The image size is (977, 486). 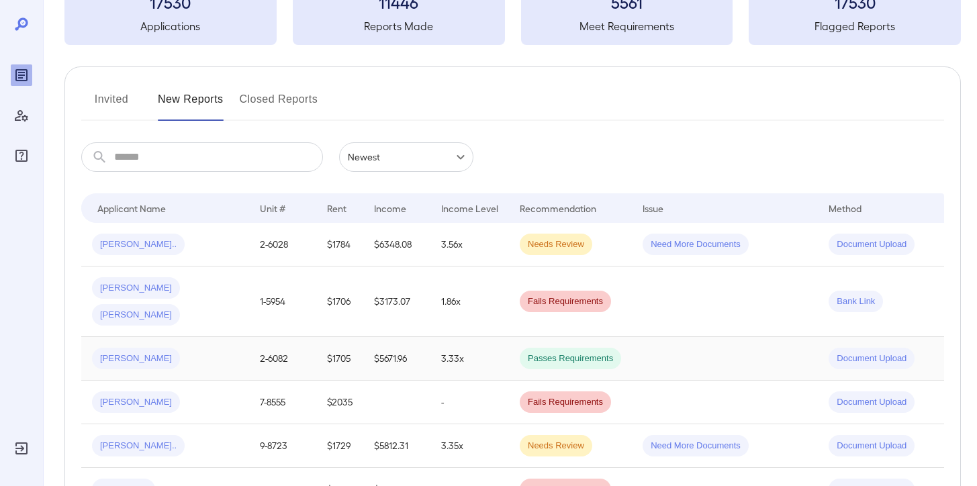 What do you see at coordinates (21, 156) in the screenshot?
I see `div: FAQ` at bounding box center [21, 156].